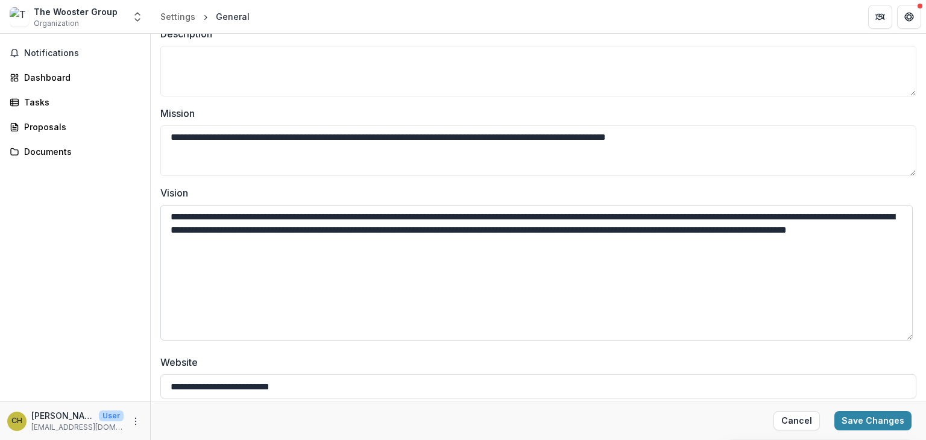 Image resolution: width=926 pixels, height=440 pixels. Describe the element at coordinates (75, 77) in the screenshot. I see `a: Dashboard` at that location.